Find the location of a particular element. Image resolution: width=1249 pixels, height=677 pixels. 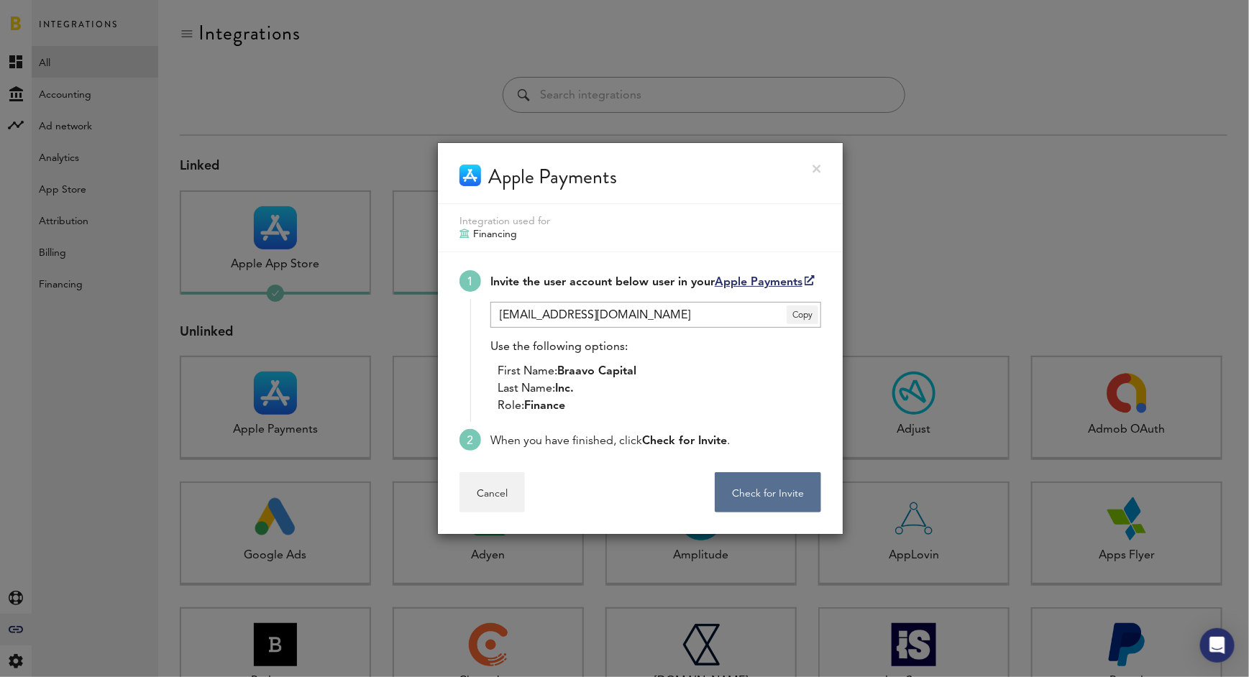

div: Use the following options: is located at coordinates (656, 377).